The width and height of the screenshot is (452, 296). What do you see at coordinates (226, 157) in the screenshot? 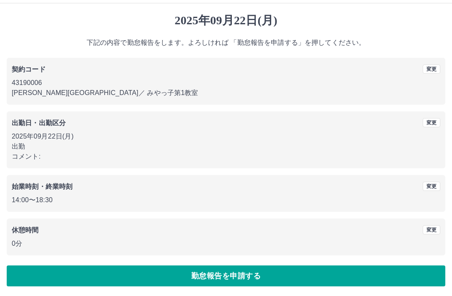
I see `p: コメント:` at bounding box center [226, 157].